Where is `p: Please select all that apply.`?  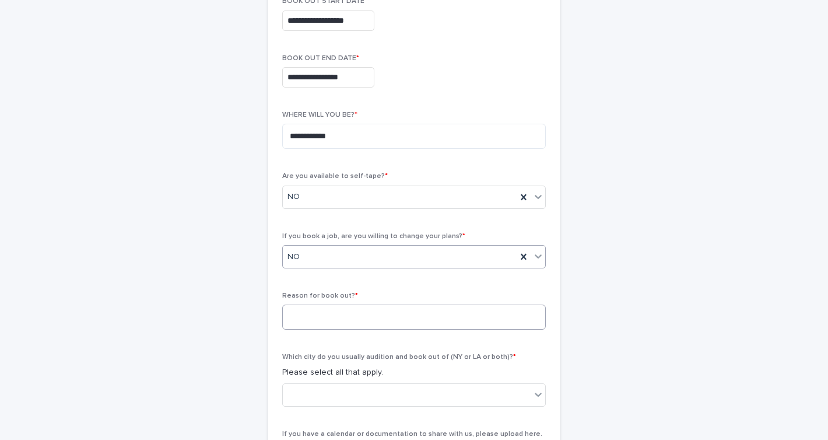
p: Please select all that apply. is located at coordinates (414, 372).